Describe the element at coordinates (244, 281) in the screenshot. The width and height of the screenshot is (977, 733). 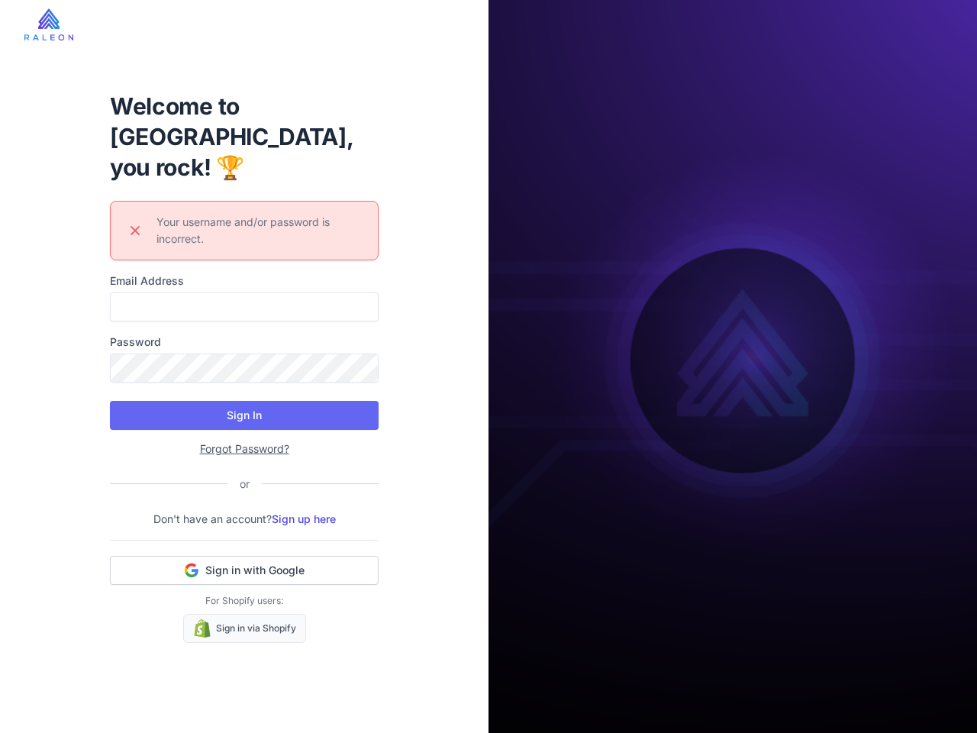
I see `label: Email Address` at that location.